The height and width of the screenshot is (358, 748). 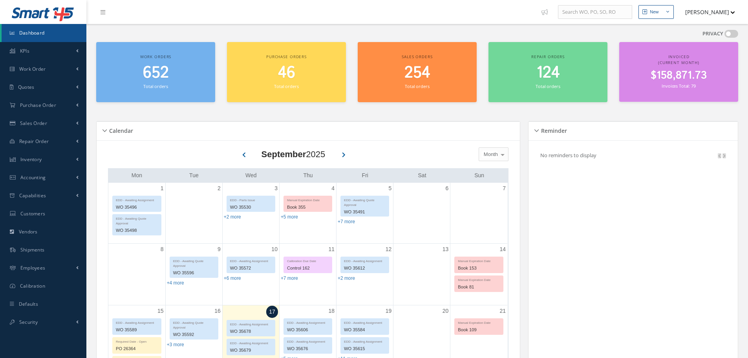 What do you see at coordinates (120, 130) in the screenshot?
I see `h5: Calendar` at bounding box center [120, 130].